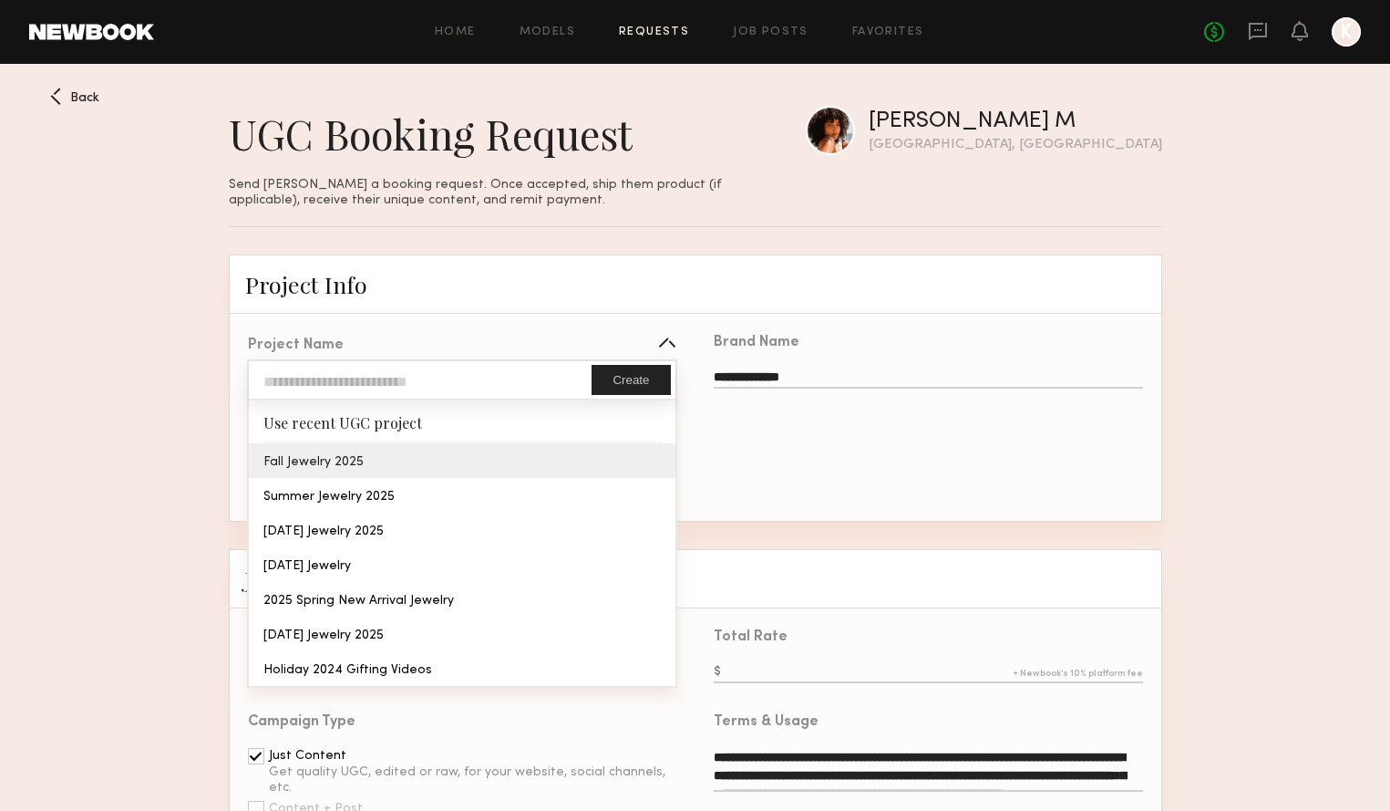  Describe the element at coordinates (770, 32) in the screenshot. I see `a: Job Posts` at that location.